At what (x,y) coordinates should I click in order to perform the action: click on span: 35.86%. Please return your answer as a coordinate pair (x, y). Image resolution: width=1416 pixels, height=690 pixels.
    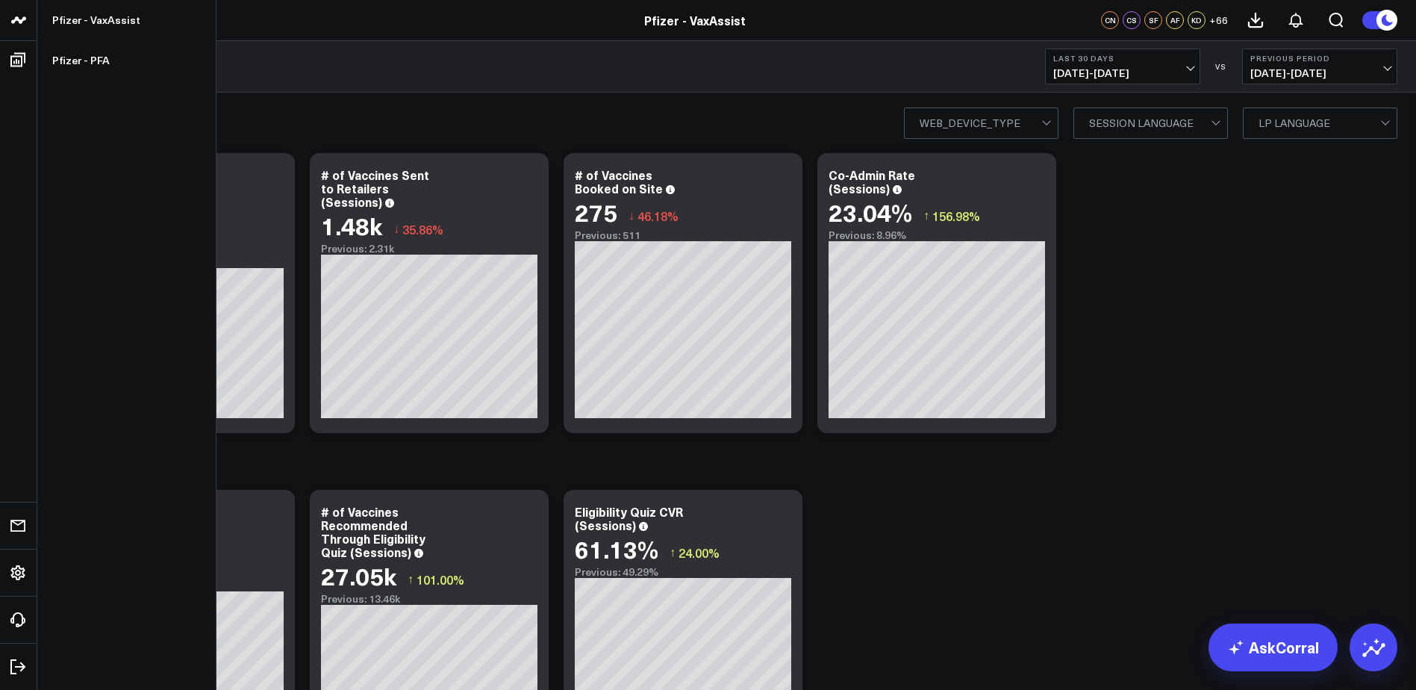
    Looking at the image, I should click on (423, 229).